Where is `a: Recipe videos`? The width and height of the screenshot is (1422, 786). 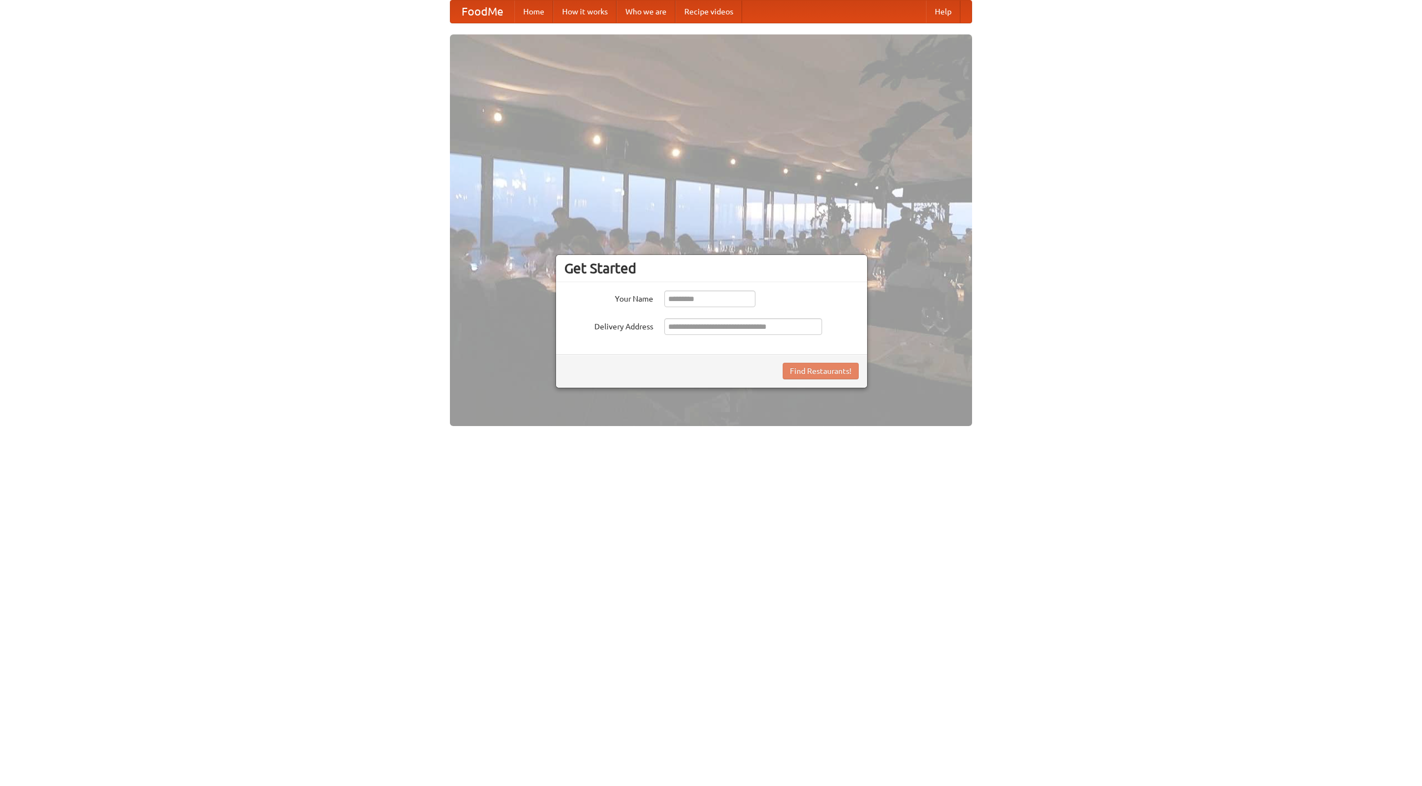 a: Recipe videos is located at coordinates (709, 12).